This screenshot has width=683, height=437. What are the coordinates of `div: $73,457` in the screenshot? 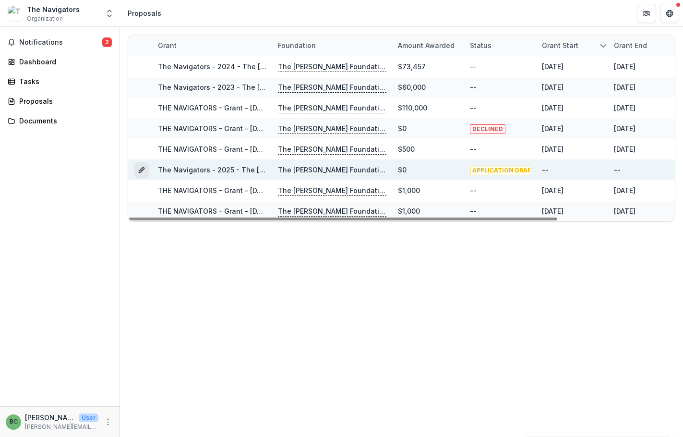 It's located at (412, 66).